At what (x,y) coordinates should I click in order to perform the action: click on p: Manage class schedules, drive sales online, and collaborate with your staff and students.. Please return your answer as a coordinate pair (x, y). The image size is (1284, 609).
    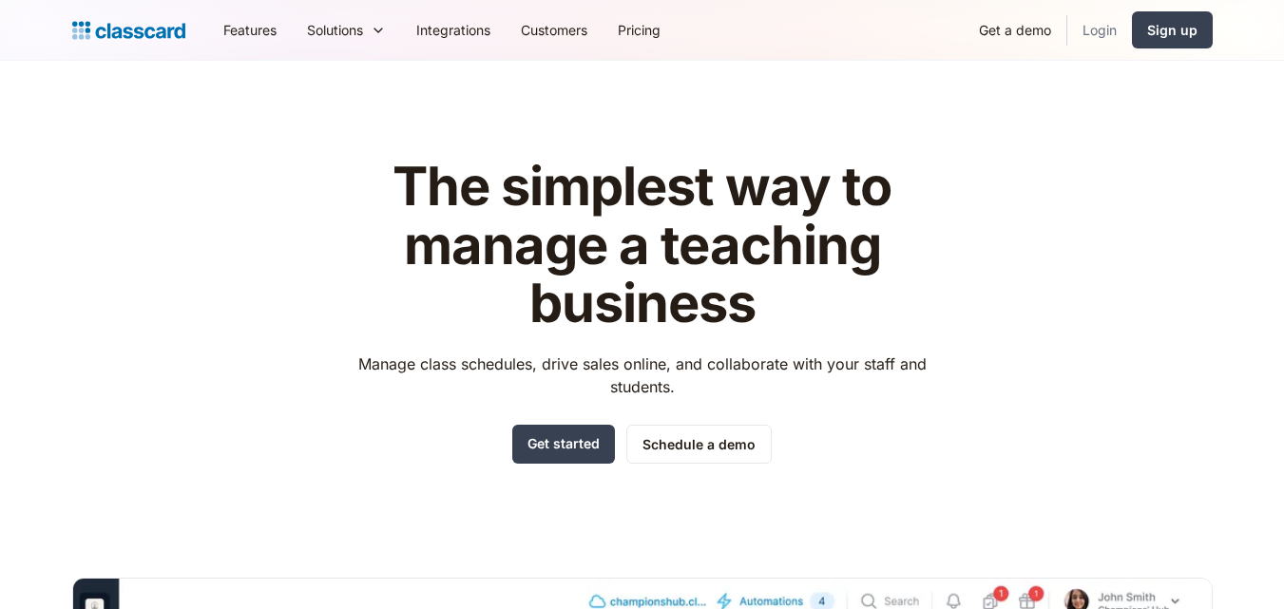
    Looking at the image, I should click on (642, 375).